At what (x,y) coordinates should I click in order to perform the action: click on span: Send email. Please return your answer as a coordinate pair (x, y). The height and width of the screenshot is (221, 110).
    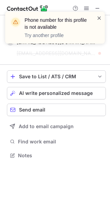
    Looking at the image, I should click on (32, 110).